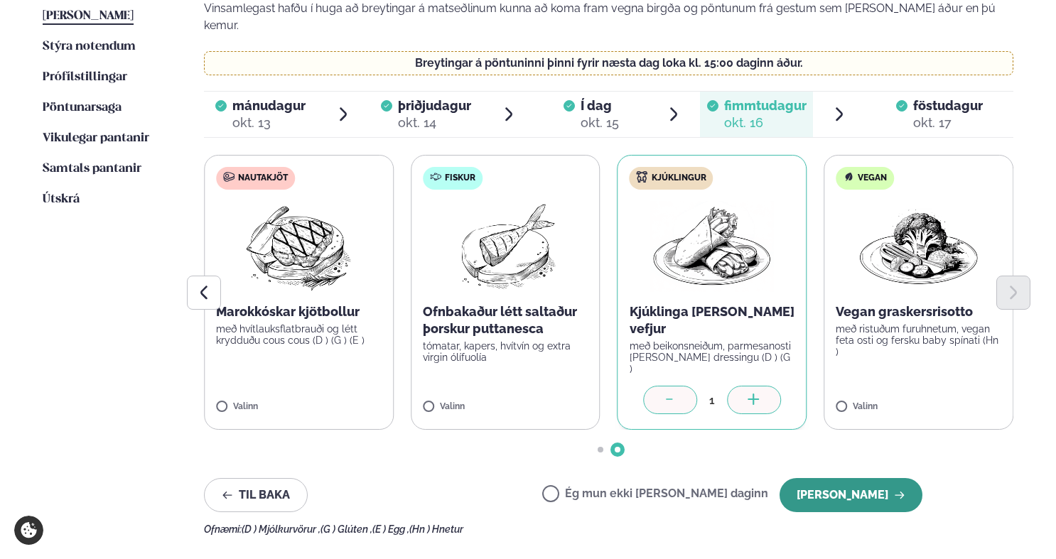 Image resolution: width=1056 pixels, height=559 pixels. What do you see at coordinates (460, 178) in the screenshot?
I see `span: Fiskur` at bounding box center [460, 178].